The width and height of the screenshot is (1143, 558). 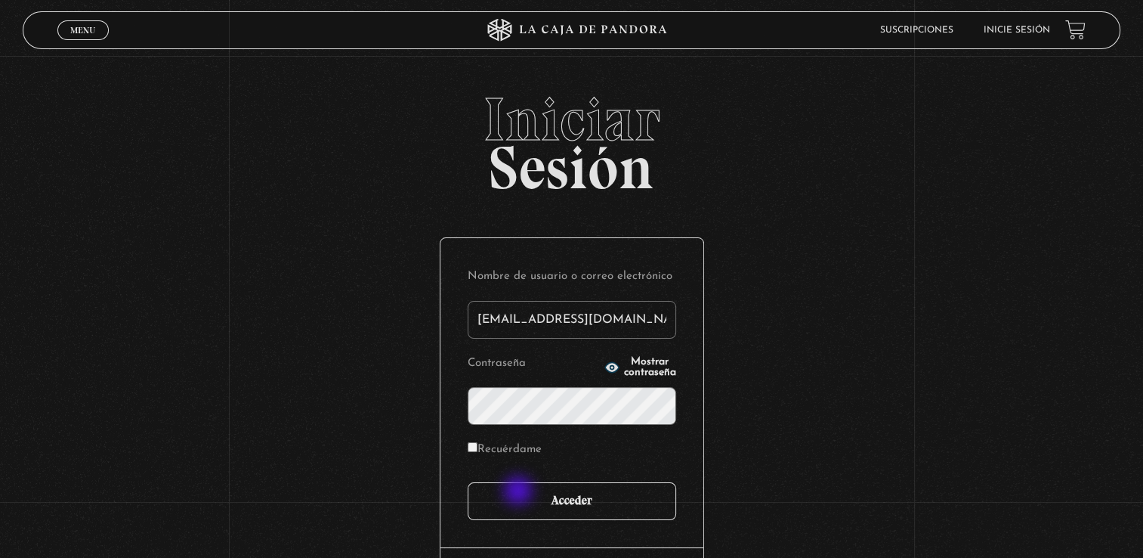 What do you see at coordinates (82, 30) in the screenshot?
I see `span: Menu` at bounding box center [82, 30].